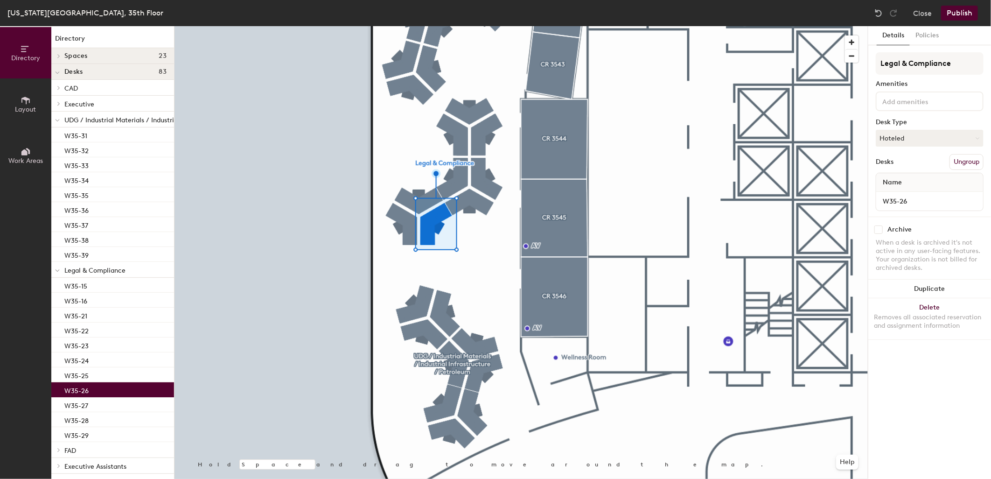 The height and width of the screenshot is (479, 991). I want to click on div: Desk Type, so click(930, 122).